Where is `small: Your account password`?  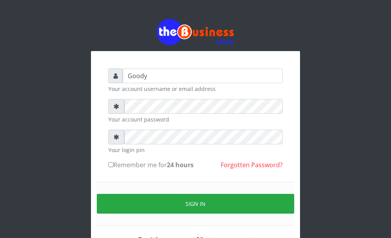 small: Your account password is located at coordinates (196, 119).